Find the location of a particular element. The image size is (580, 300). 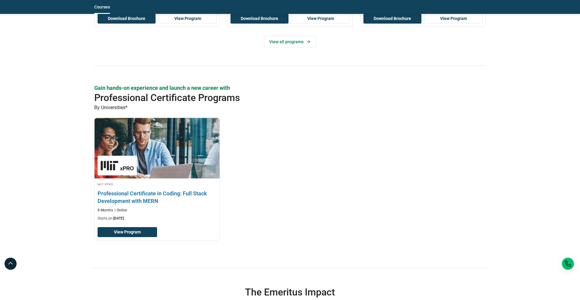

p: Online is located at coordinates (121, 210).